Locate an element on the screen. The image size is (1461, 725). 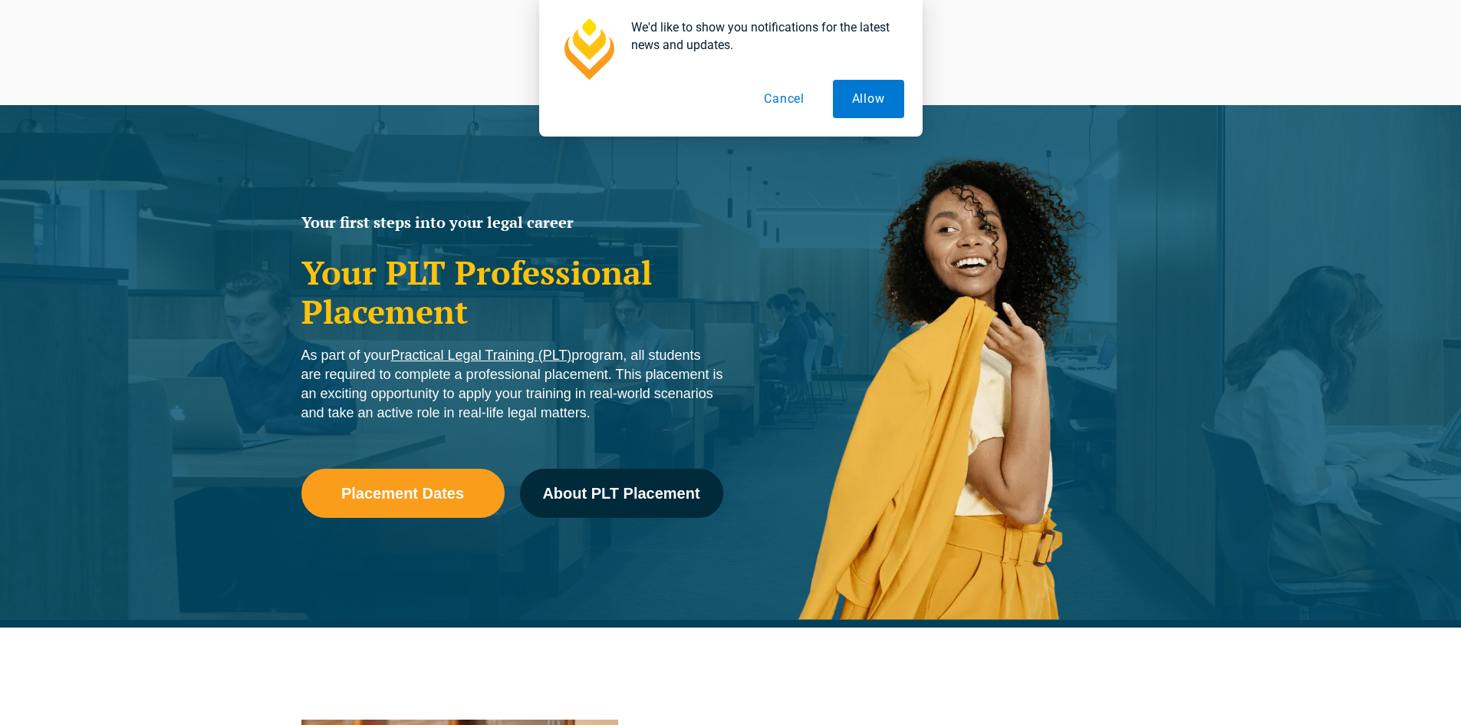
div: We'd like to show you notifications for the latest news and updates. is located at coordinates (761, 36).